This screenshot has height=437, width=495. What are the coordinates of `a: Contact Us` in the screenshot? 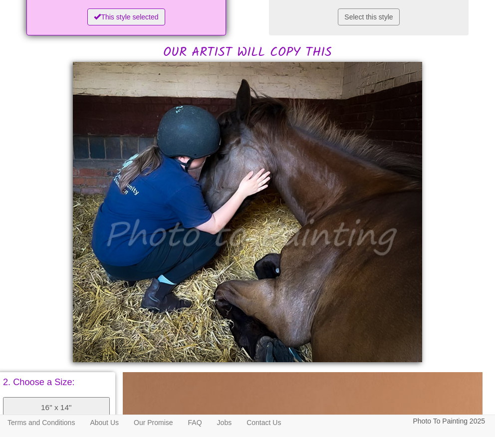 It's located at (263, 422).